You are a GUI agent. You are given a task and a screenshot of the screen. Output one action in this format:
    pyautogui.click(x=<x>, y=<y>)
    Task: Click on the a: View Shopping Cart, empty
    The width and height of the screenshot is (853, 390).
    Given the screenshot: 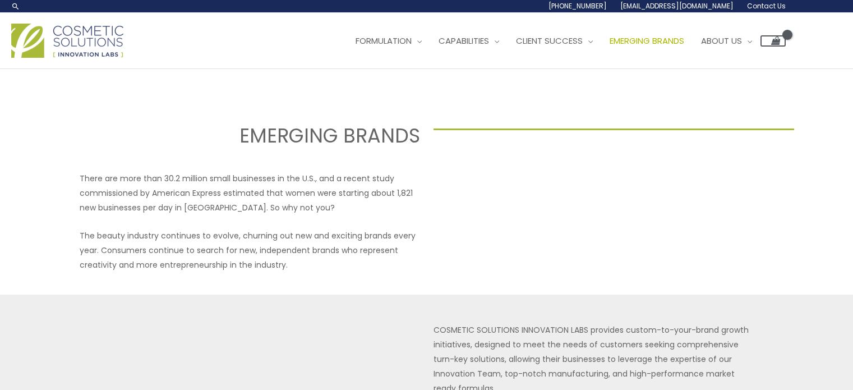 What is the action you would take?
    pyautogui.click(x=773, y=41)
    